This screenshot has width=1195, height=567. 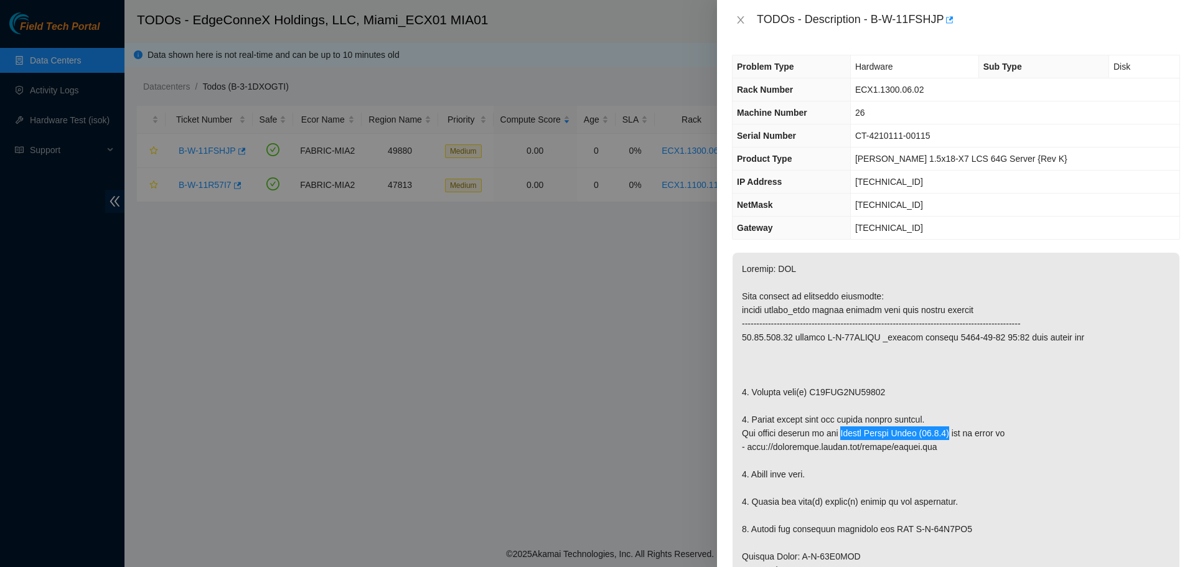 I want to click on span: NetMask, so click(x=755, y=205).